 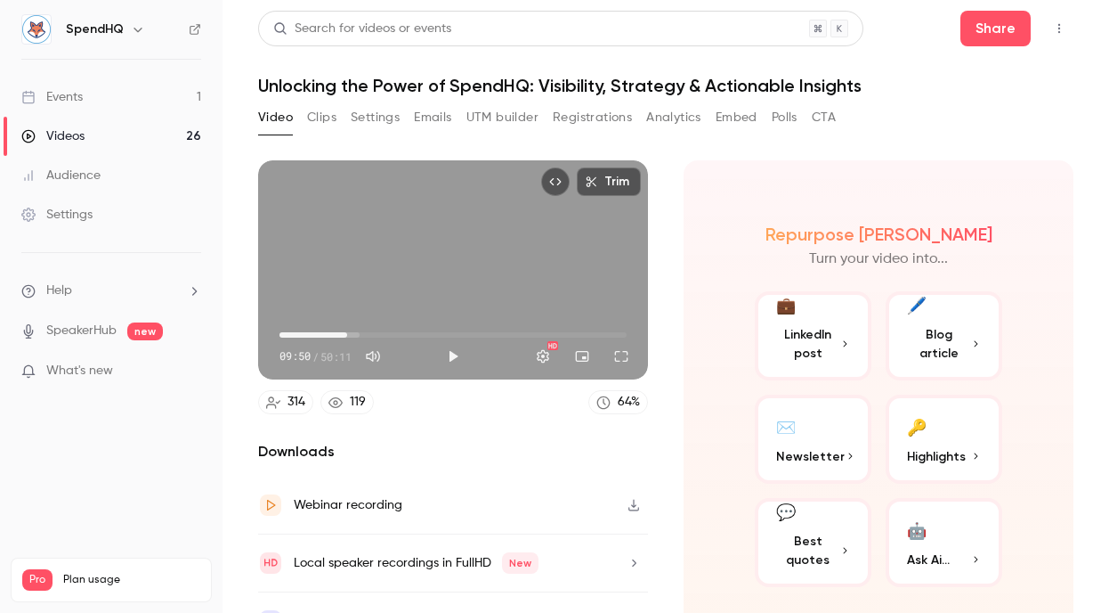 I want to click on button: 💬Best quotes, so click(x=813, y=542).